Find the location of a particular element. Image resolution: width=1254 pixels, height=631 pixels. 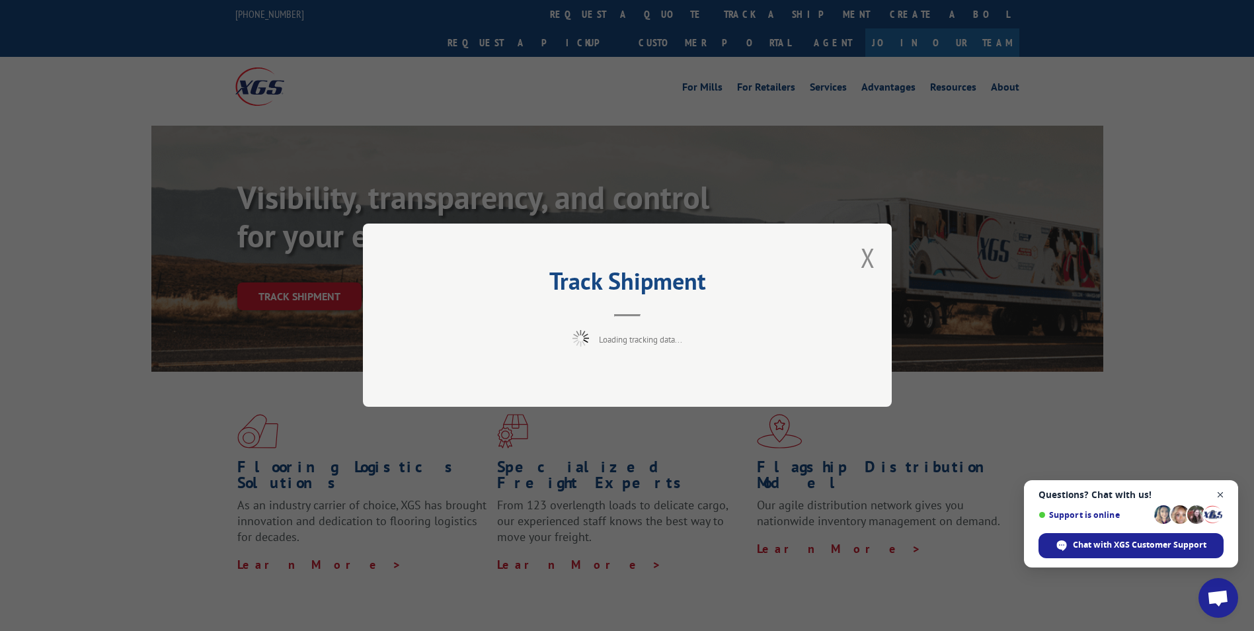

span: Close chat is located at coordinates (1220, 494).